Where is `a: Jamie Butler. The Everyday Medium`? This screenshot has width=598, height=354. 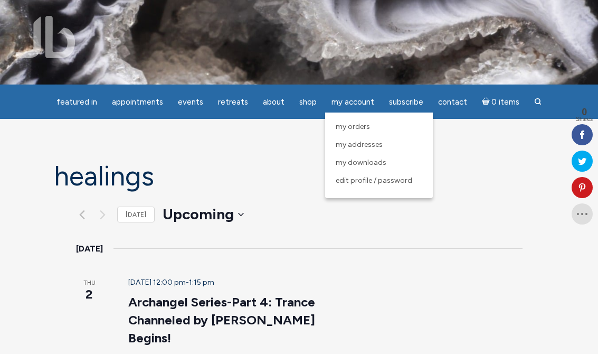 a: Jamie Butler. The Everyday Medium is located at coordinates (45, 37).